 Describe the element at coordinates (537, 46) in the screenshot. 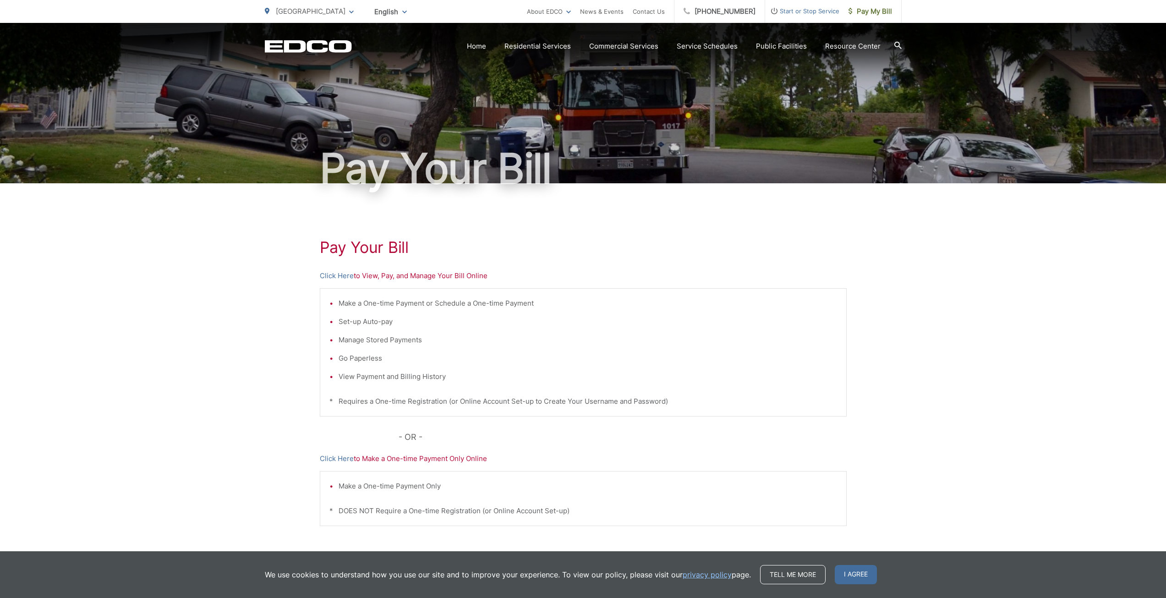

I see `a: Residential Services` at that location.